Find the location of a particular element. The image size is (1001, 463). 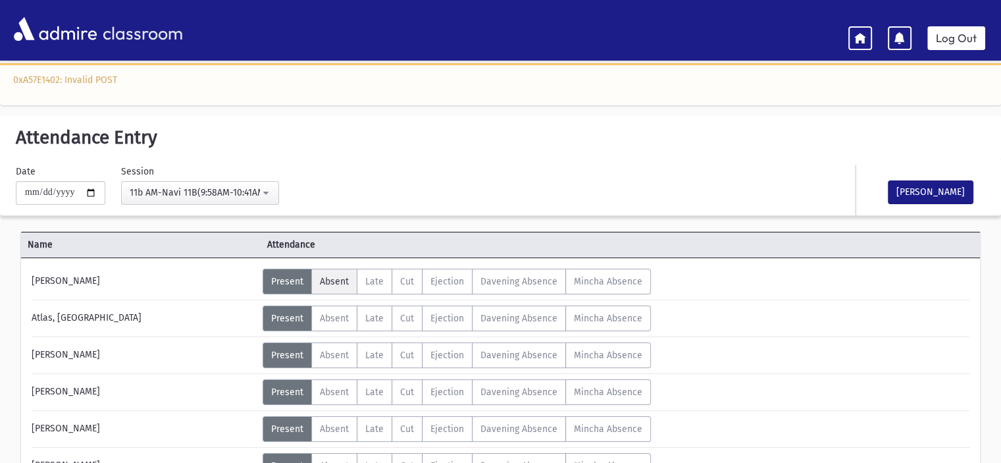

img: AdmirePro is located at coordinates (55, 29).